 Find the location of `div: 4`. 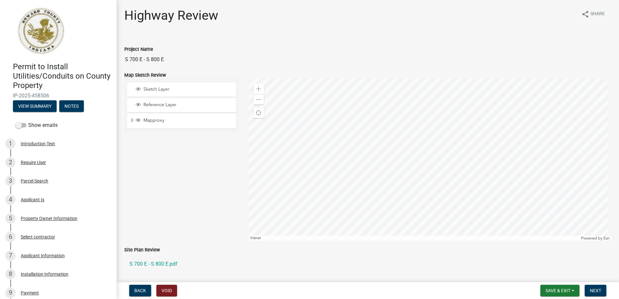

div: 4 is located at coordinates (10, 200).